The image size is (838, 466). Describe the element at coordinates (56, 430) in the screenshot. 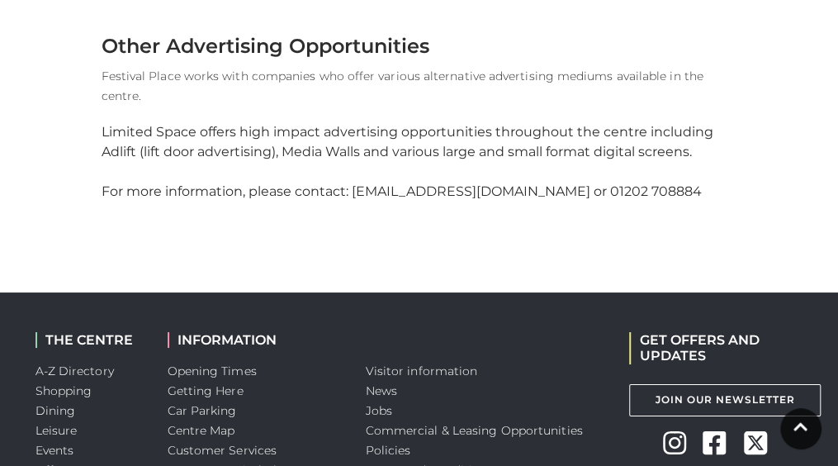

I see `a: Leisure` at that location.